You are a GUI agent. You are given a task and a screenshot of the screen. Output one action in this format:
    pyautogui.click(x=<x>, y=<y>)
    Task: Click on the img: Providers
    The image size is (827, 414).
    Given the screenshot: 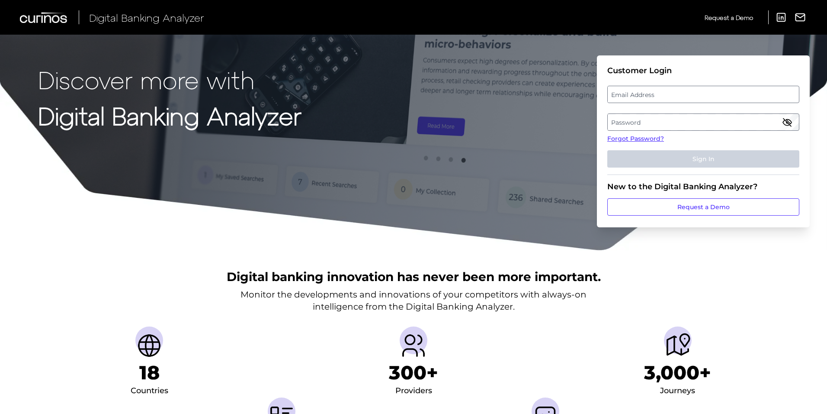 What is the action you would take?
    pyautogui.click(x=414, y=345)
    